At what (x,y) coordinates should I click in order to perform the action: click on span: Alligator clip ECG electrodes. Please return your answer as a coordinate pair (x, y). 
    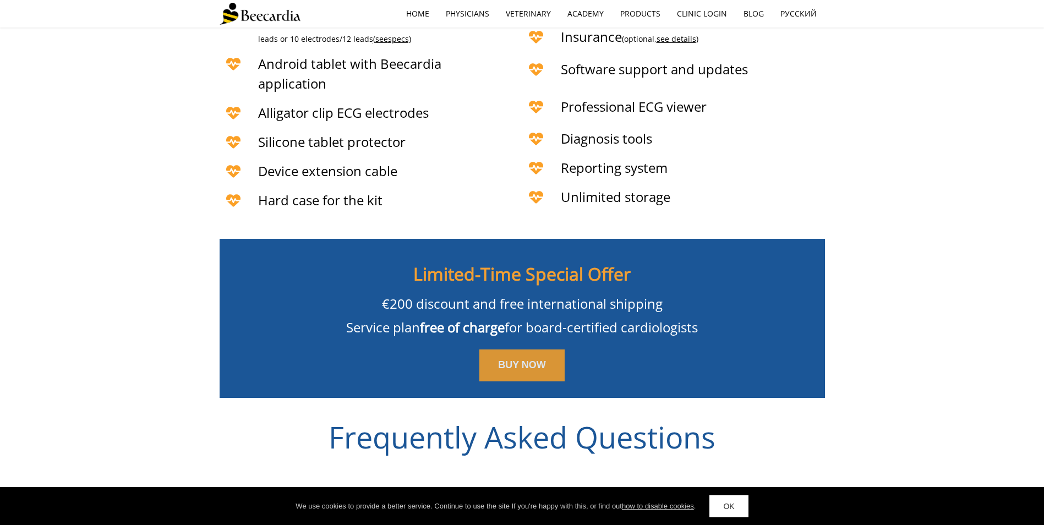
    Looking at the image, I should click on (343, 112).